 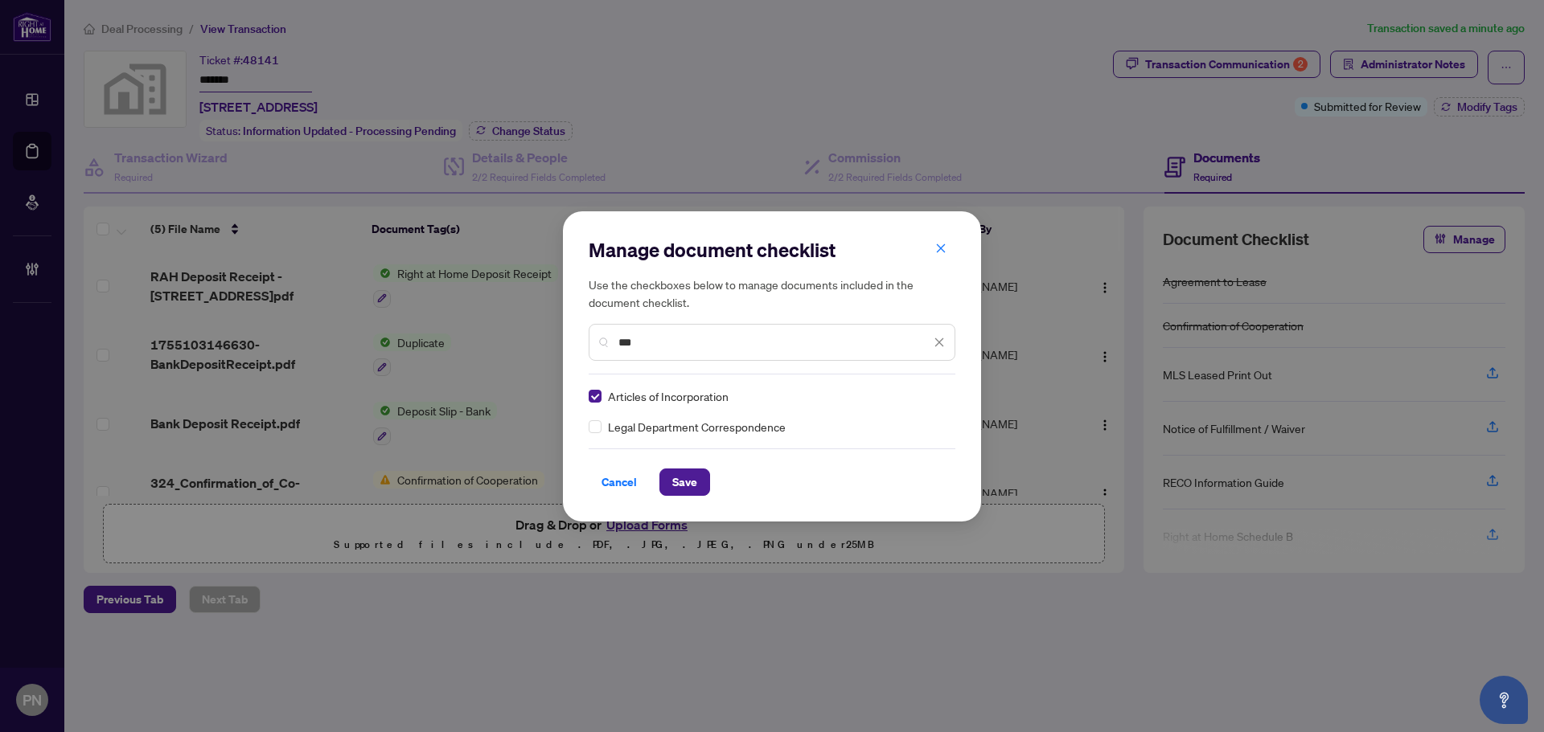 What do you see at coordinates (696, 427) in the screenshot?
I see `span: Legal Department Correspondence` at bounding box center [696, 427].